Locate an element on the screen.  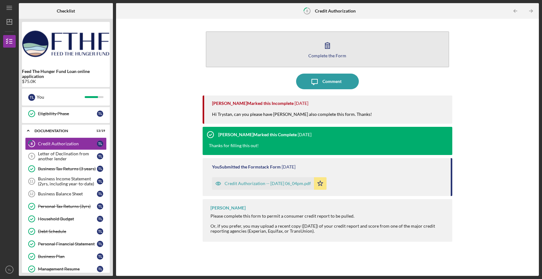
a: 12Business Balance SheetTL is located at coordinates (66, 194).